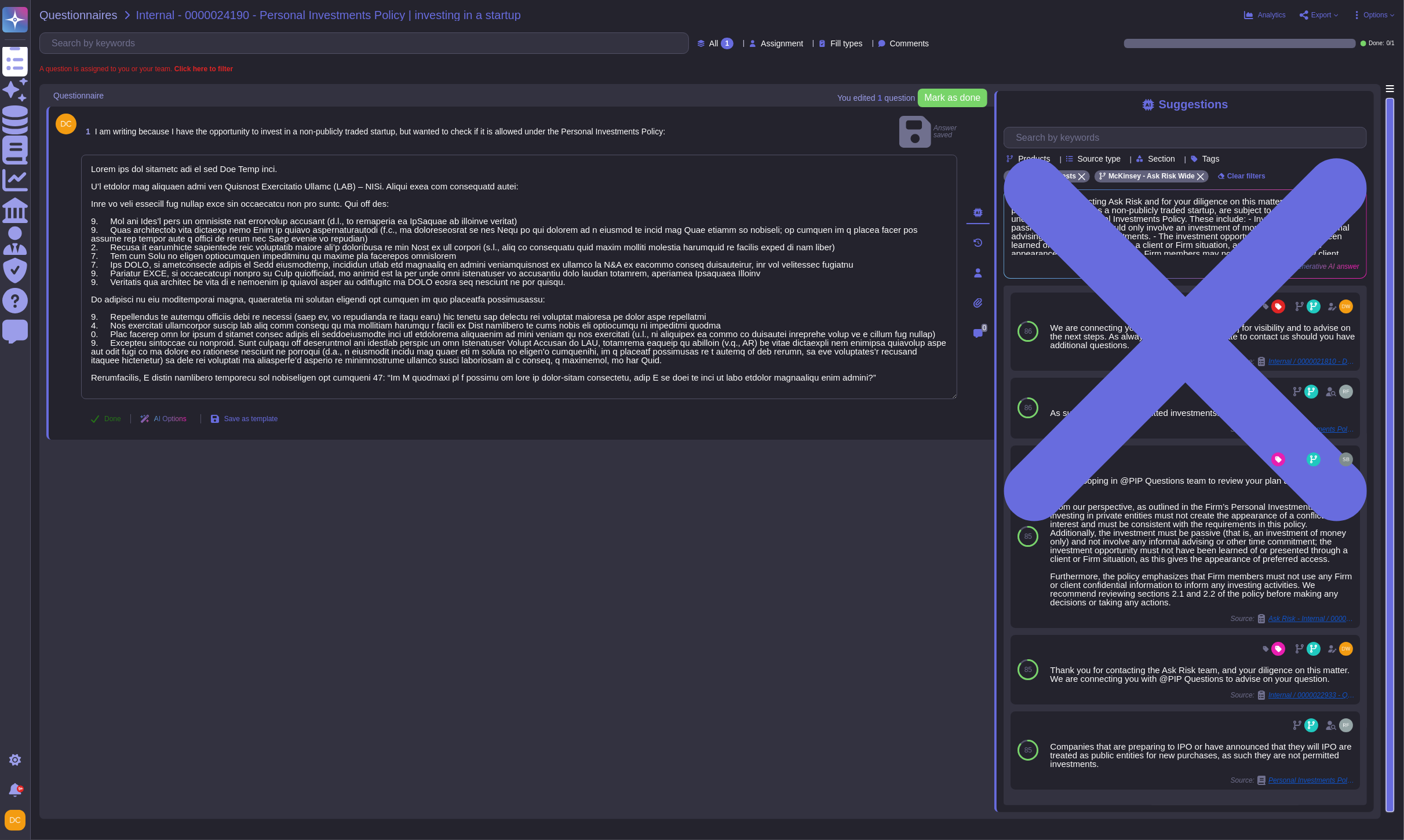 The image size is (1404, 840). I want to click on span: Done:, so click(1377, 43).